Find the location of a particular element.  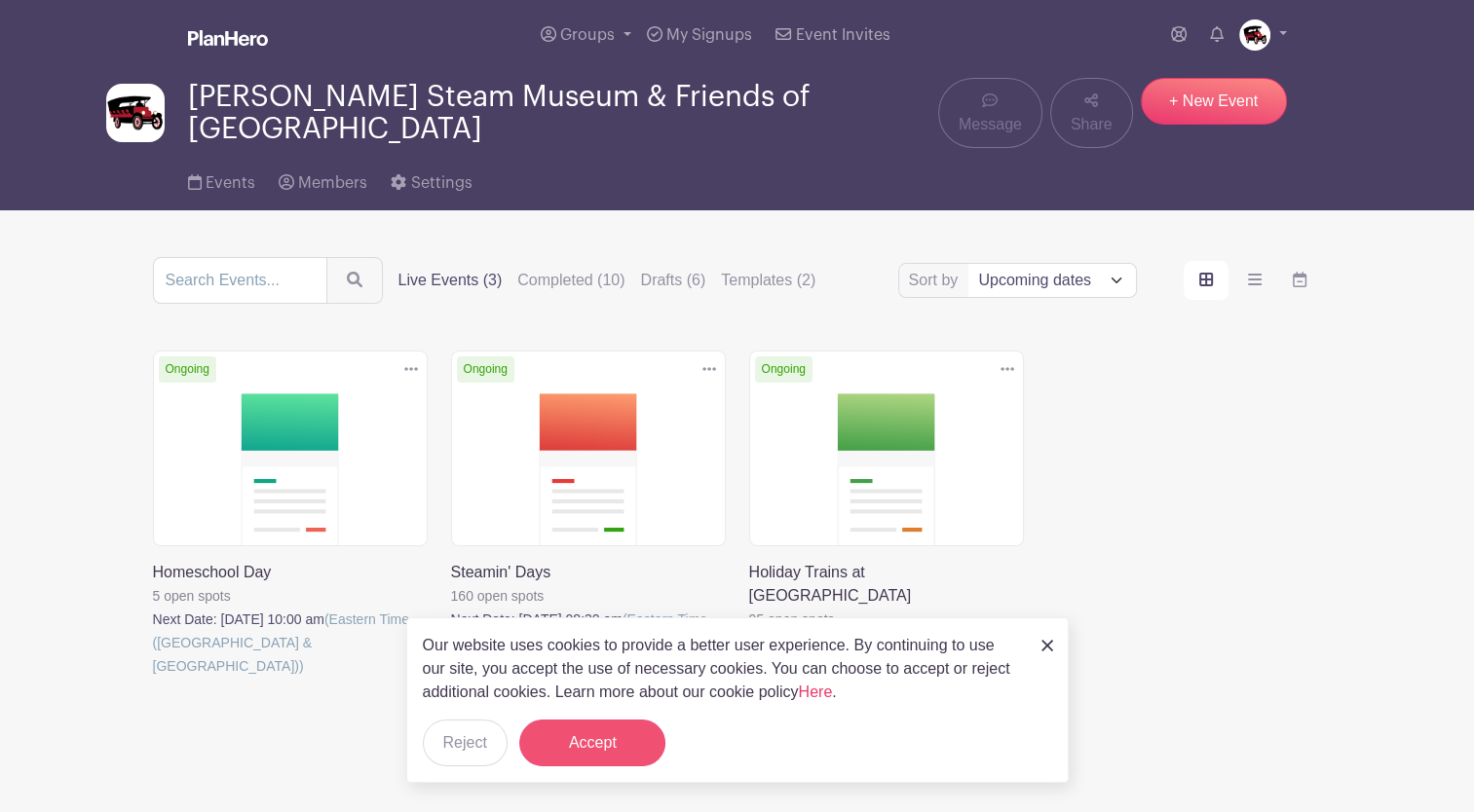

label: Live Events (3) is located at coordinates (450, 281).